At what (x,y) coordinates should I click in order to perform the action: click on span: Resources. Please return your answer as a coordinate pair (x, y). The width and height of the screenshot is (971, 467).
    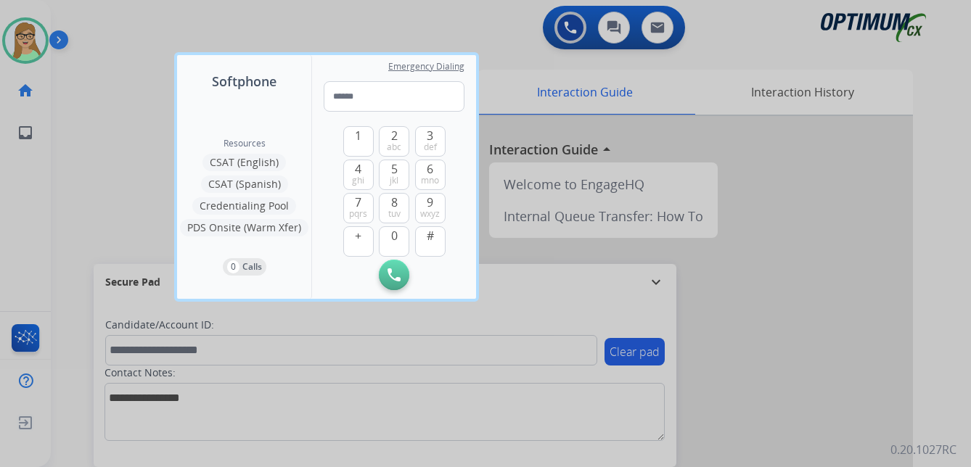
    Looking at the image, I should click on (245, 144).